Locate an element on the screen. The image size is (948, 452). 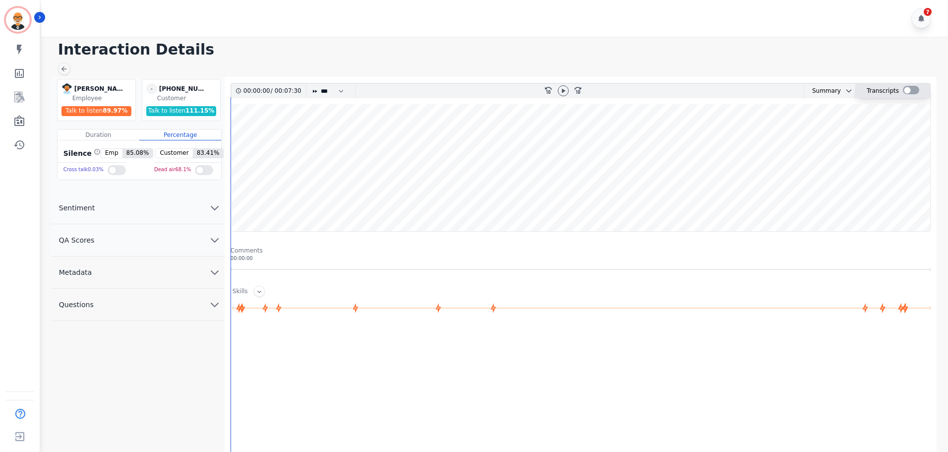
button: Questions chevron down is located at coordinates (138, 305).